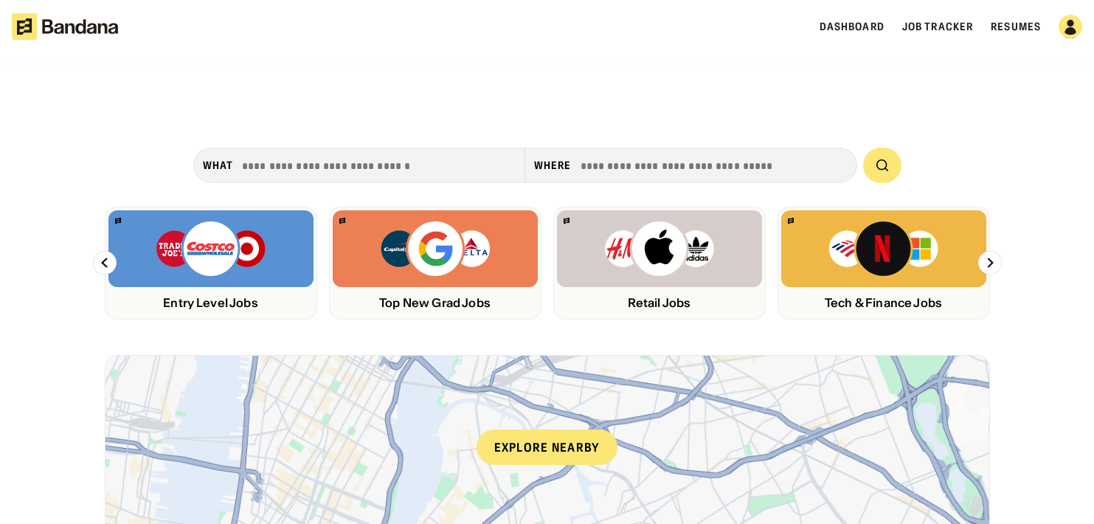 This screenshot has height=524, width=1094. Describe the element at coordinates (435, 302) in the screenshot. I see `div: Top New Grad Jobs` at that location.